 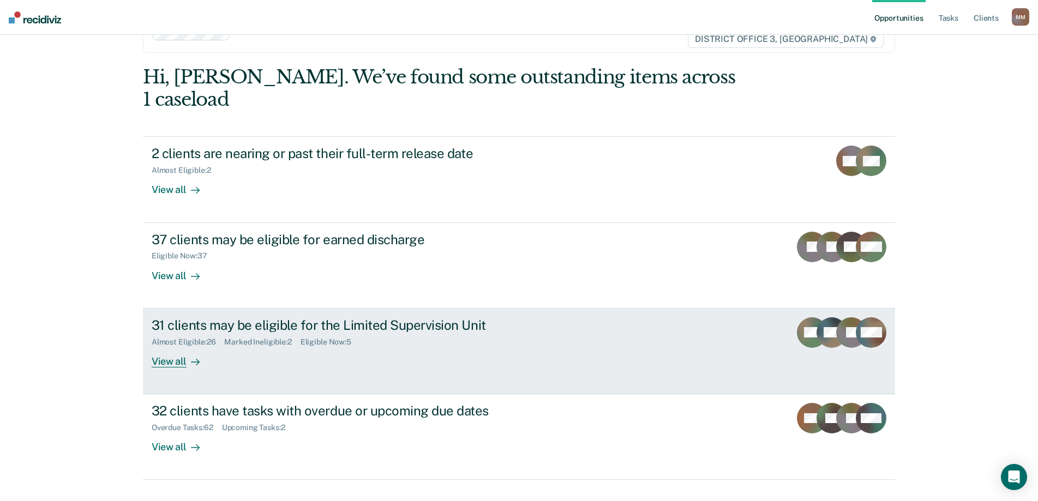 I want to click on div: 31 clients may be eligible for the Limited Supervision Unit, so click(x=343, y=325).